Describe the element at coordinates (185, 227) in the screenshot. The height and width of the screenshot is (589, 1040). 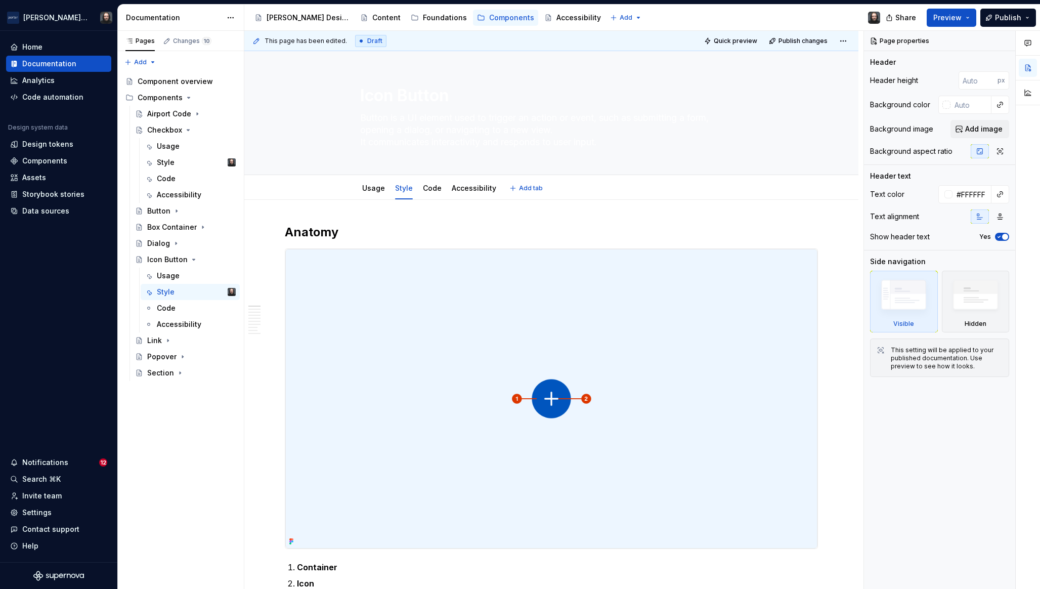
I see `a: Box Container` at that location.